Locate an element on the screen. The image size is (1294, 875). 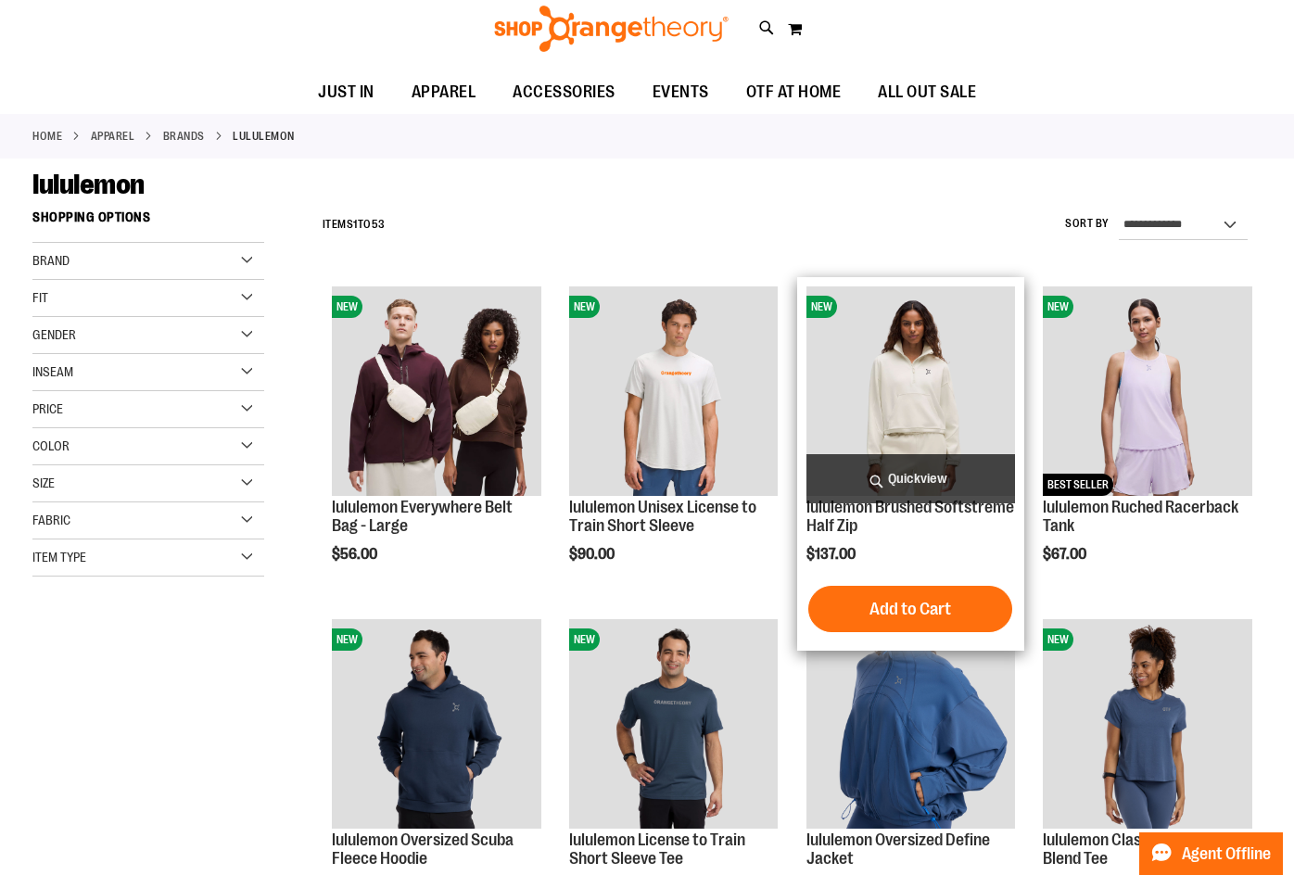
a: lululemon Everywhere Belt Bag - Large is located at coordinates (422, 516).